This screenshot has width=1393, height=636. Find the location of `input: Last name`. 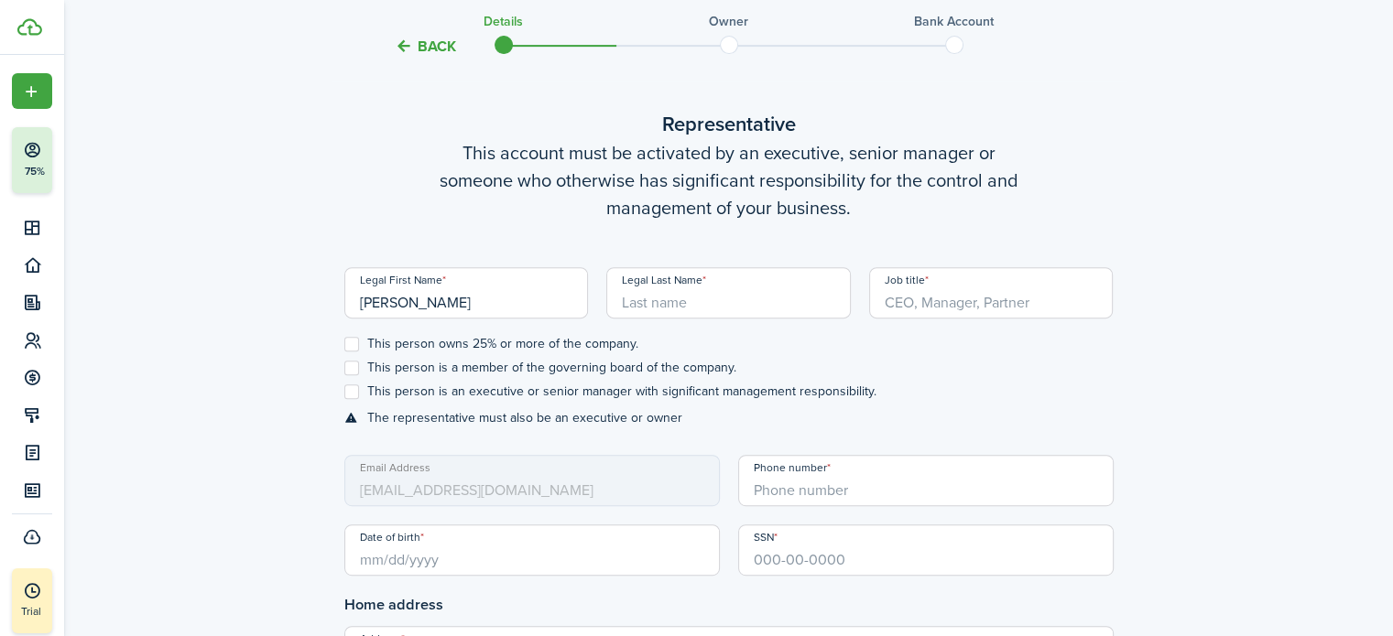

input: Last name is located at coordinates (728, 293).